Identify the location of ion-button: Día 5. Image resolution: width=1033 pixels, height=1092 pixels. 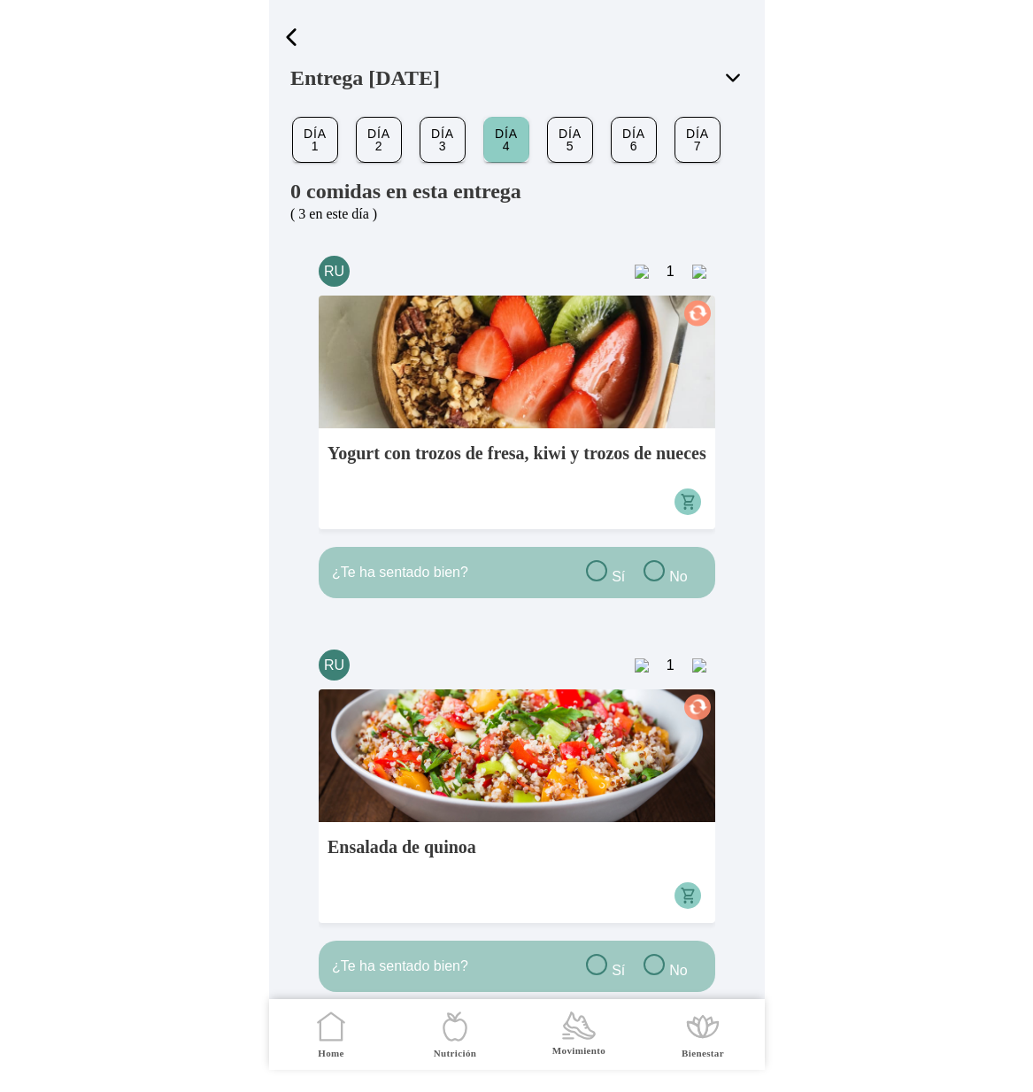
(570, 140).